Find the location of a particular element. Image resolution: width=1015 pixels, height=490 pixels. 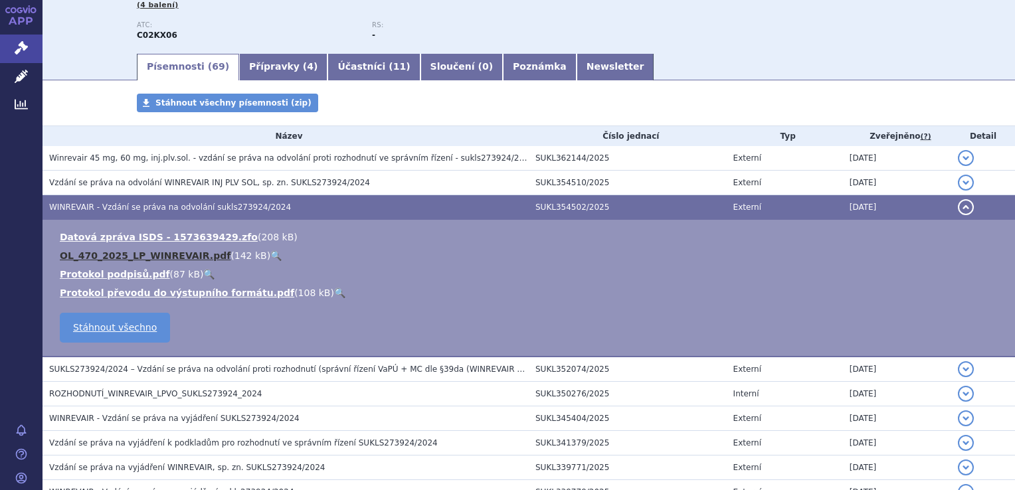

span: 4 is located at coordinates (310, 66).